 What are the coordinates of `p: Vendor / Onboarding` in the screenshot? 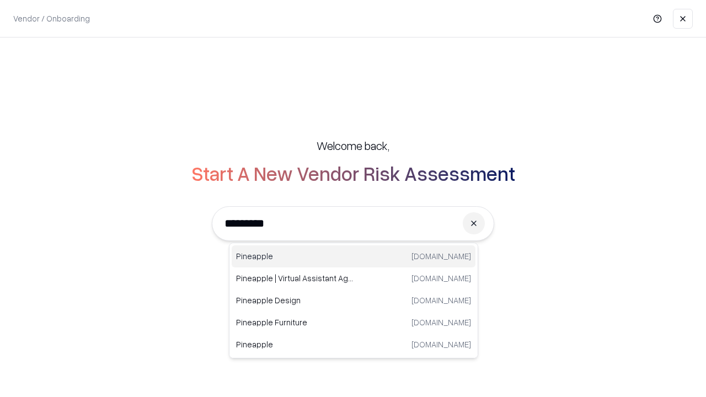 It's located at (51, 18).